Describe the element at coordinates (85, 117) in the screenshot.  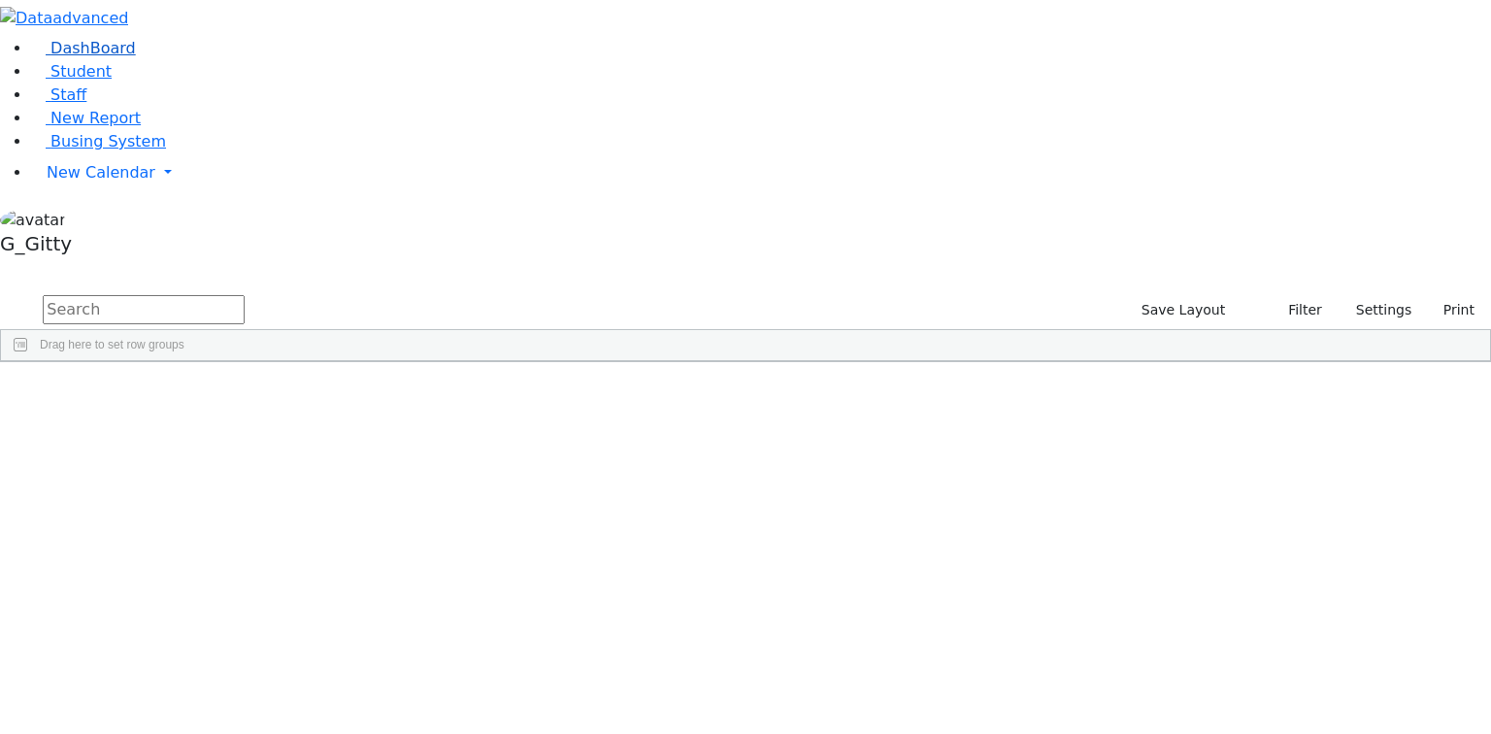
I see `a: New Report` at that location.